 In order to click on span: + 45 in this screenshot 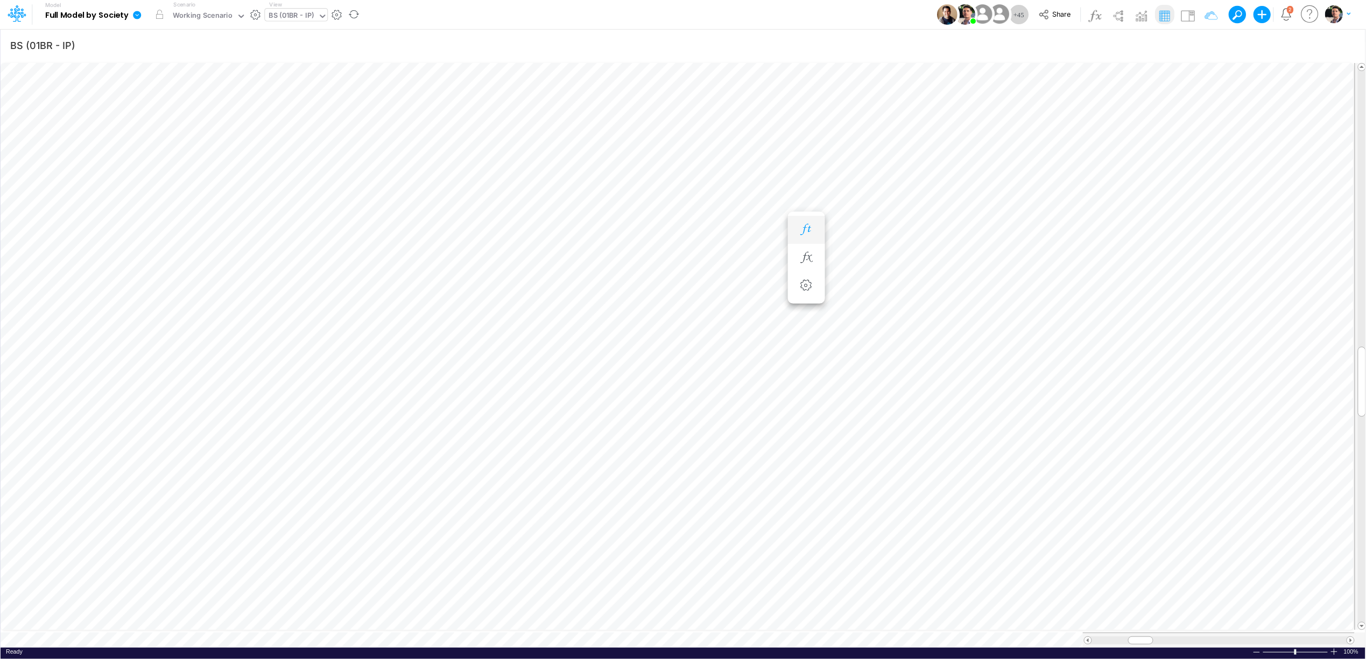, I will do `click(1019, 15)`.